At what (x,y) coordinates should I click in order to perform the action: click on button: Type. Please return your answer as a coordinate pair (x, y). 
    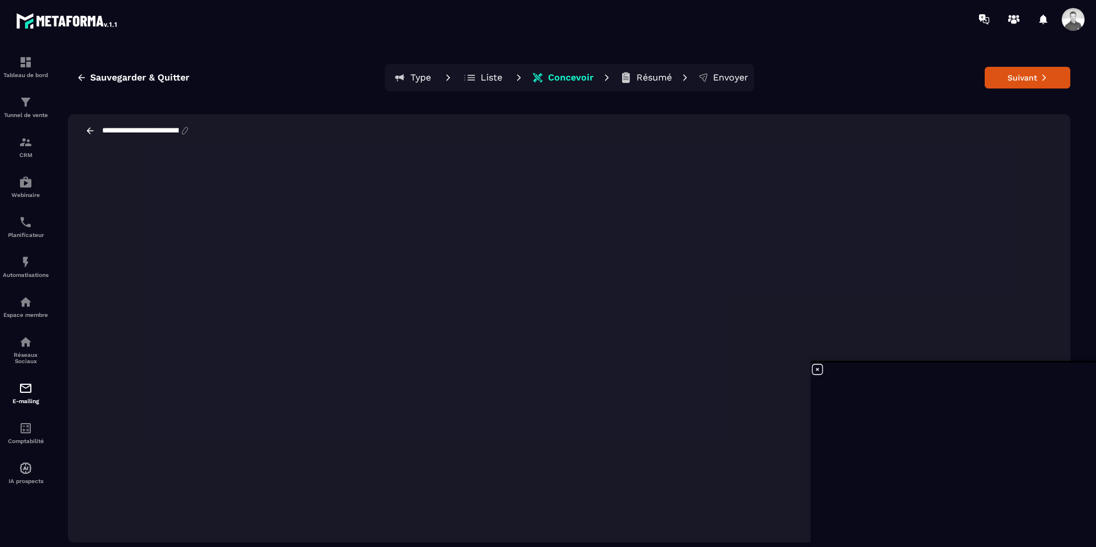
    Looking at the image, I should click on (413, 78).